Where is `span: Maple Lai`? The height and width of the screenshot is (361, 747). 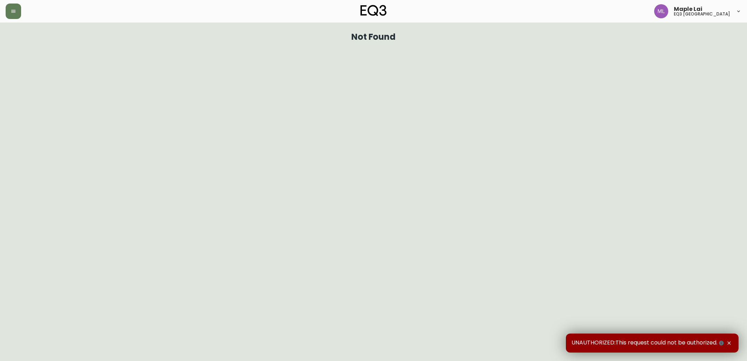 span: Maple Lai is located at coordinates (688, 9).